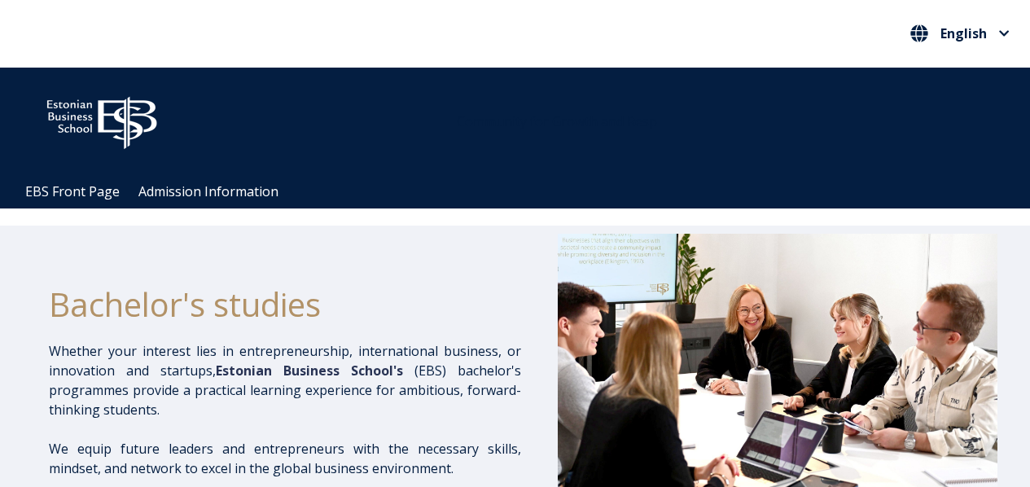  What do you see at coordinates (557, 121) in the screenshot?
I see `span: Community for Growth and Resp` at bounding box center [557, 121].